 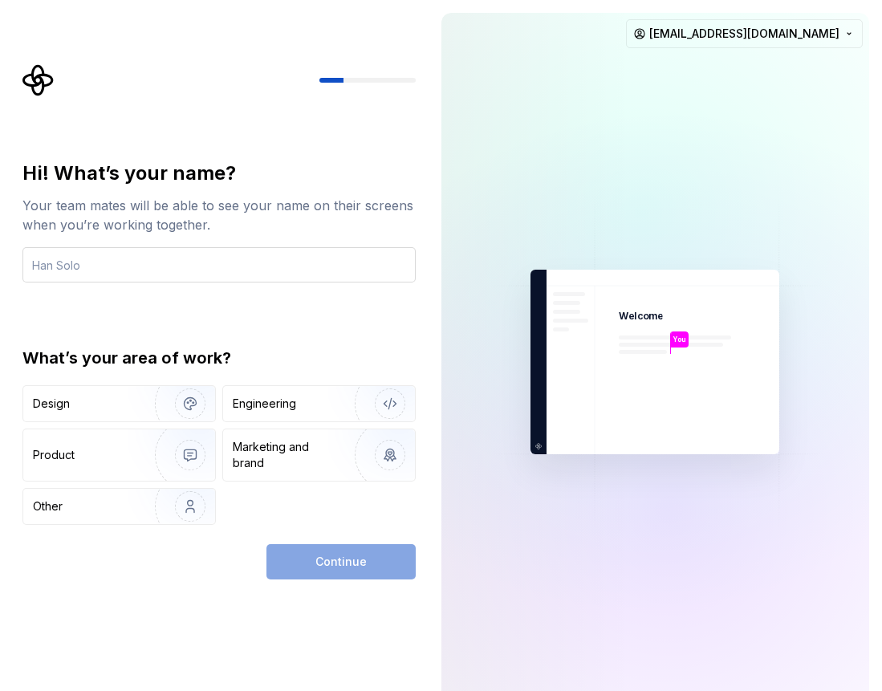 What do you see at coordinates (51, 404) in the screenshot?
I see `div: Design` at bounding box center [51, 404].